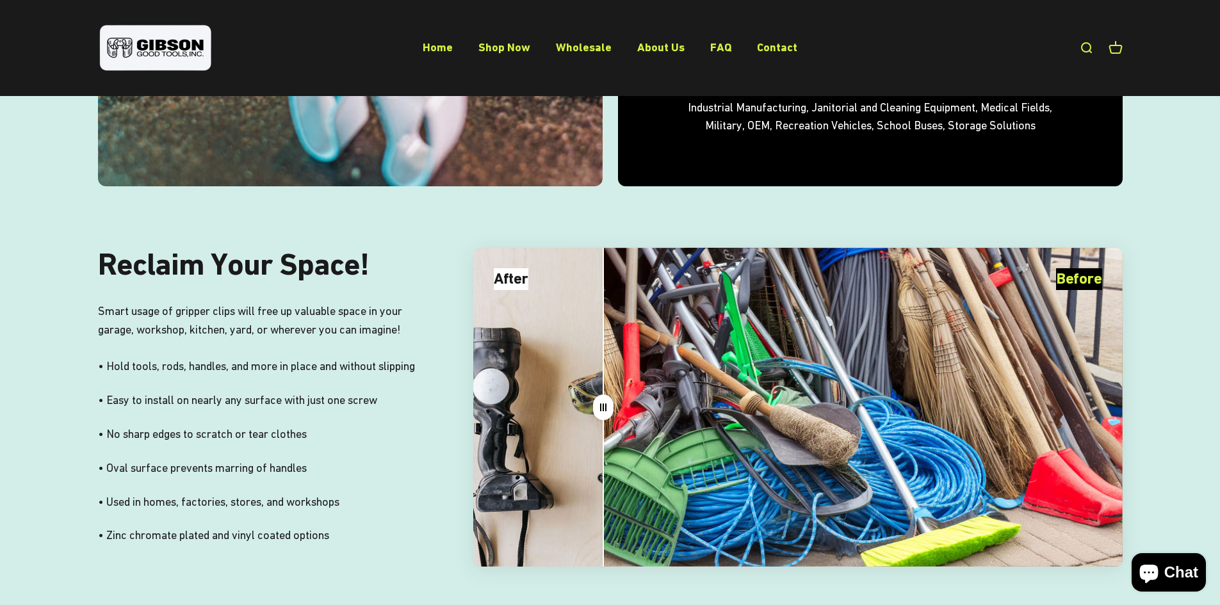 This screenshot has width=1220, height=605. Describe the element at coordinates (504, 47) in the screenshot. I see `a: Shop Now` at that location.